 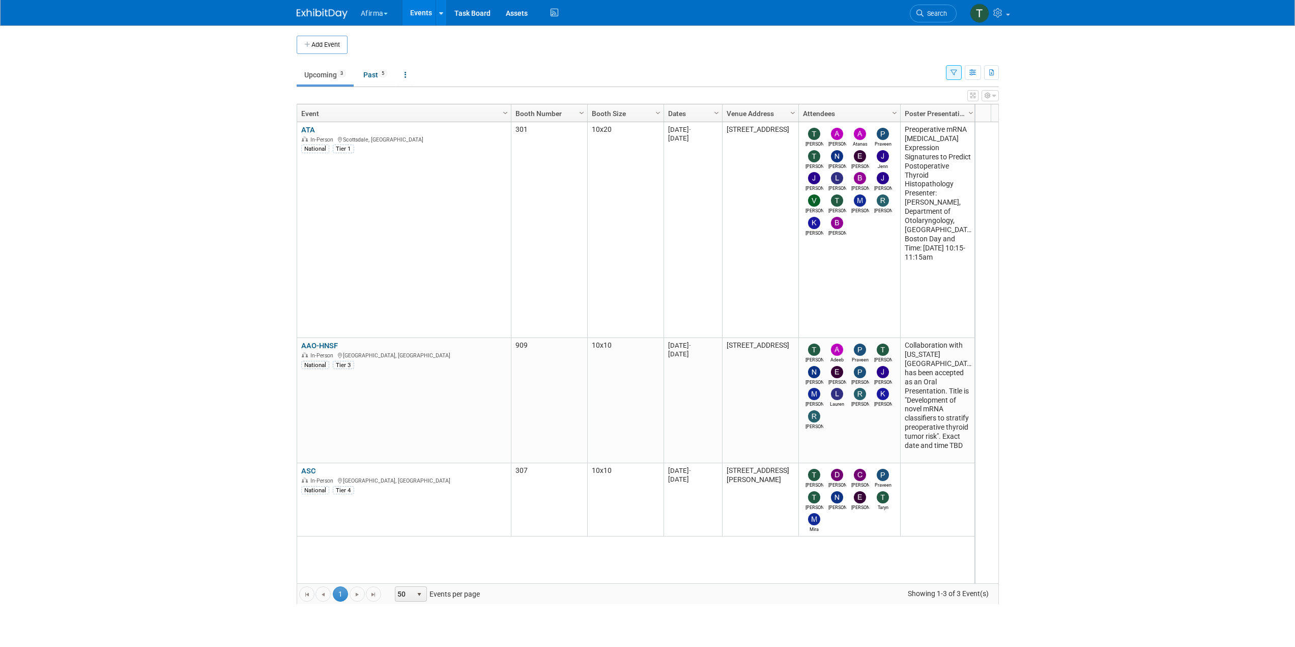 What do you see at coordinates (837, 233) in the screenshot?
I see `div: Brandon Fair` at bounding box center [837, 233].